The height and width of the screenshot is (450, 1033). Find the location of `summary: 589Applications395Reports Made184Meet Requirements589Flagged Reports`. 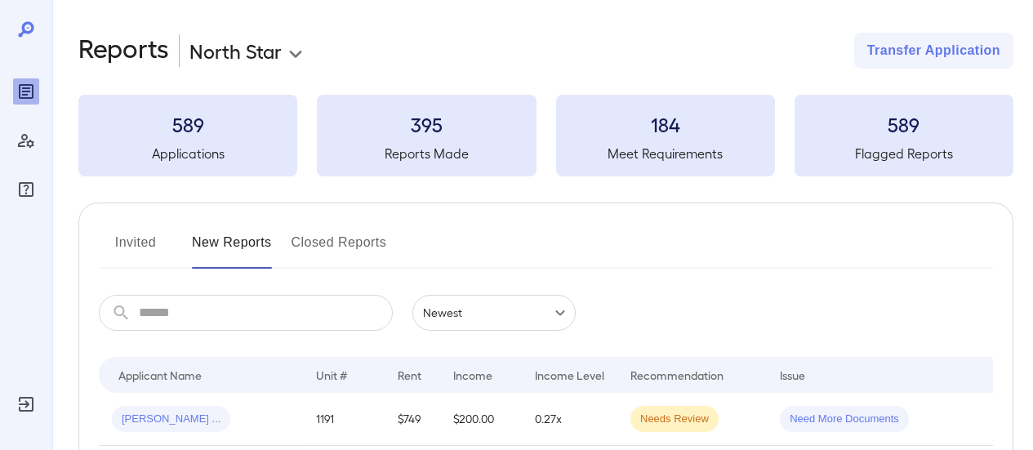

summary: 589Applications395Reports Made184Meet Requirements589Flagged Reports is located at coordinates (545, 136).